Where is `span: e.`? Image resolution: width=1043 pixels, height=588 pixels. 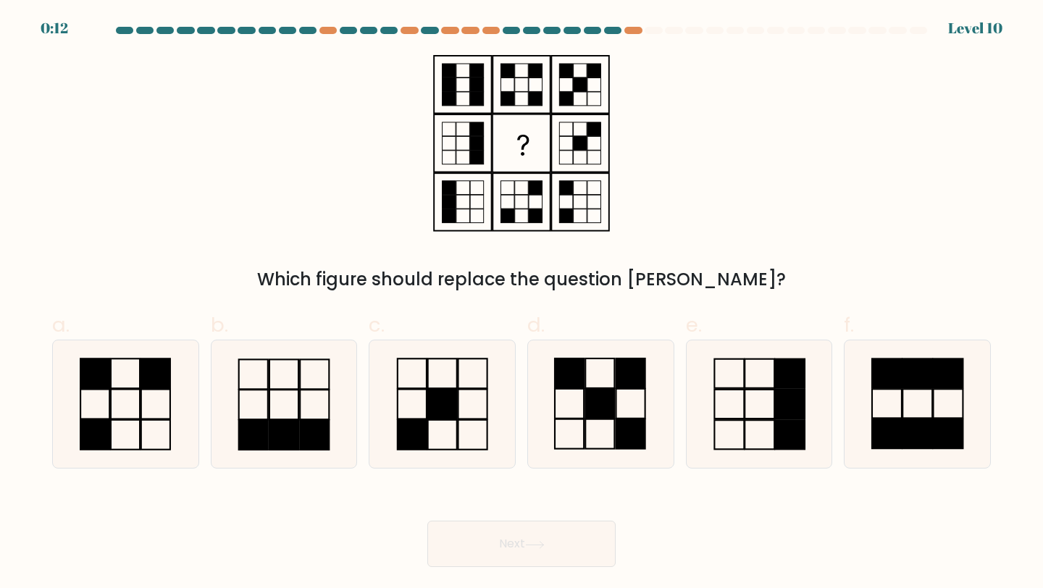 span: e. is located at coordinates (694, 325).